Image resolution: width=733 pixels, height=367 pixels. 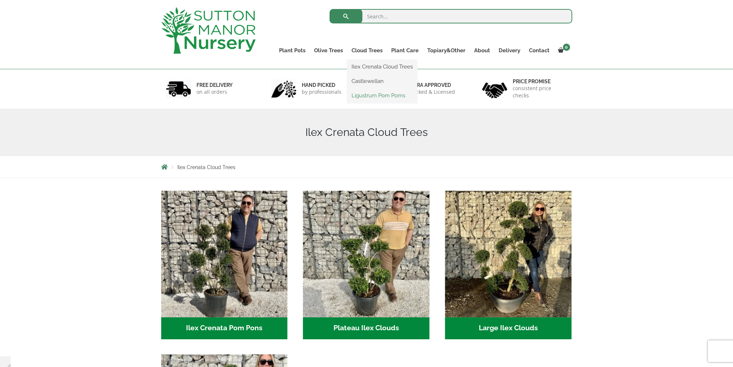 I want to click on h2: Plateau Ilex Clouds, so click(x=366, y=328).